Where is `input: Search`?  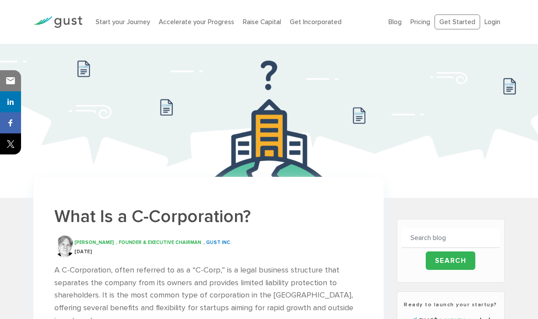
input: Search is located at coordinates (451, 260).